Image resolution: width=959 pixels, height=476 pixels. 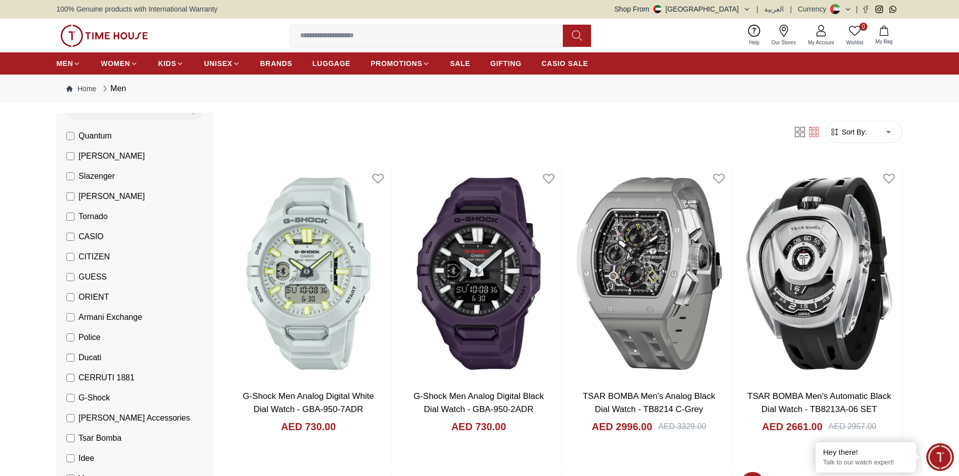 I want to click on span: Sort By:, so click(x=853, y=132).